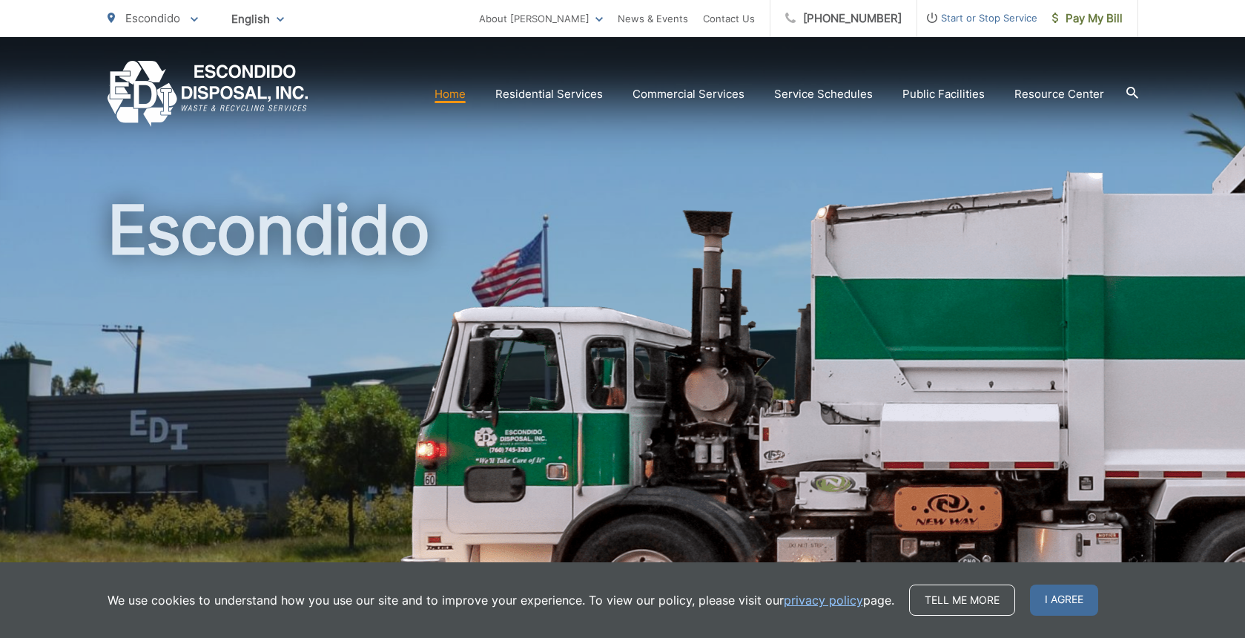 Image resolution: width=1245 pixels, height=638 pixels. Describe the element at coordinates (1064, 600) in the screenshot. I see `span: I agree` at that location.